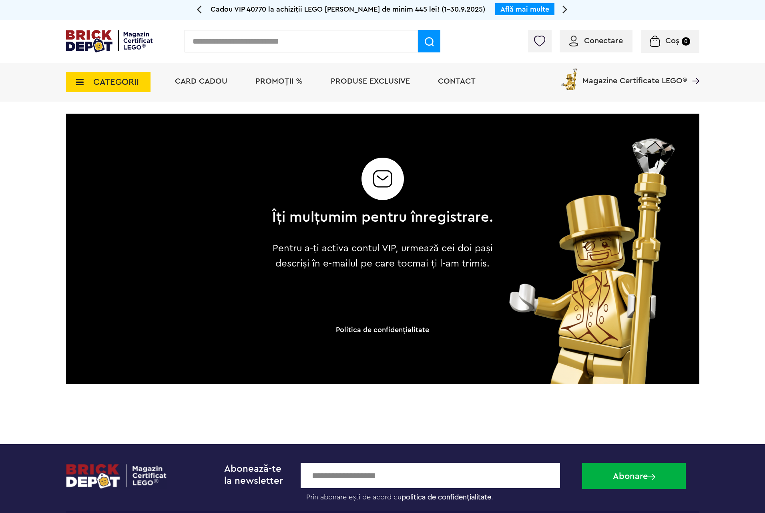 The width and height of the screenshot is (765, 513). I want to click on h2: Îți mulțumim pentru înregistrare., so click(382, 217).